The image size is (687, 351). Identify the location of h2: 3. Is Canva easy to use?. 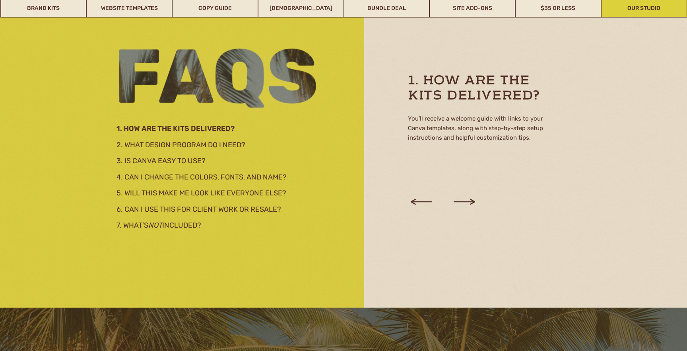
(213, 159).